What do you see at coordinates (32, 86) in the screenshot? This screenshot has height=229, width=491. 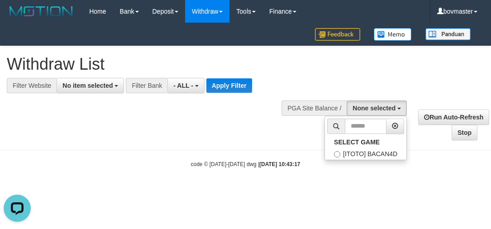 I see `div: Filter Website` at bounding box center [32, 86].